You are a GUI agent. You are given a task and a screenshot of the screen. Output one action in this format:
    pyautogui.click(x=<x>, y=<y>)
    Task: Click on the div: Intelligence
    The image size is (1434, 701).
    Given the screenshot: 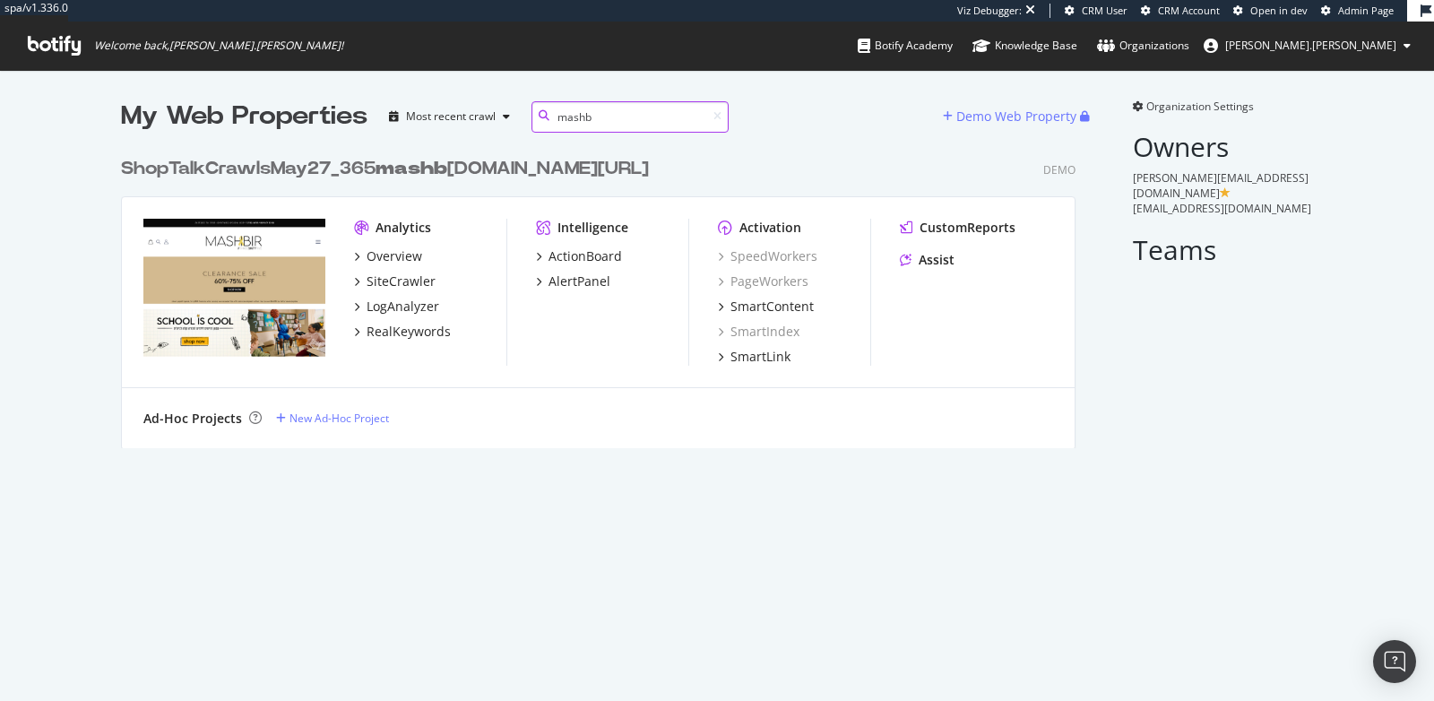 What is the action you would take?
    pyautogui.click(x=592, y=228)
    